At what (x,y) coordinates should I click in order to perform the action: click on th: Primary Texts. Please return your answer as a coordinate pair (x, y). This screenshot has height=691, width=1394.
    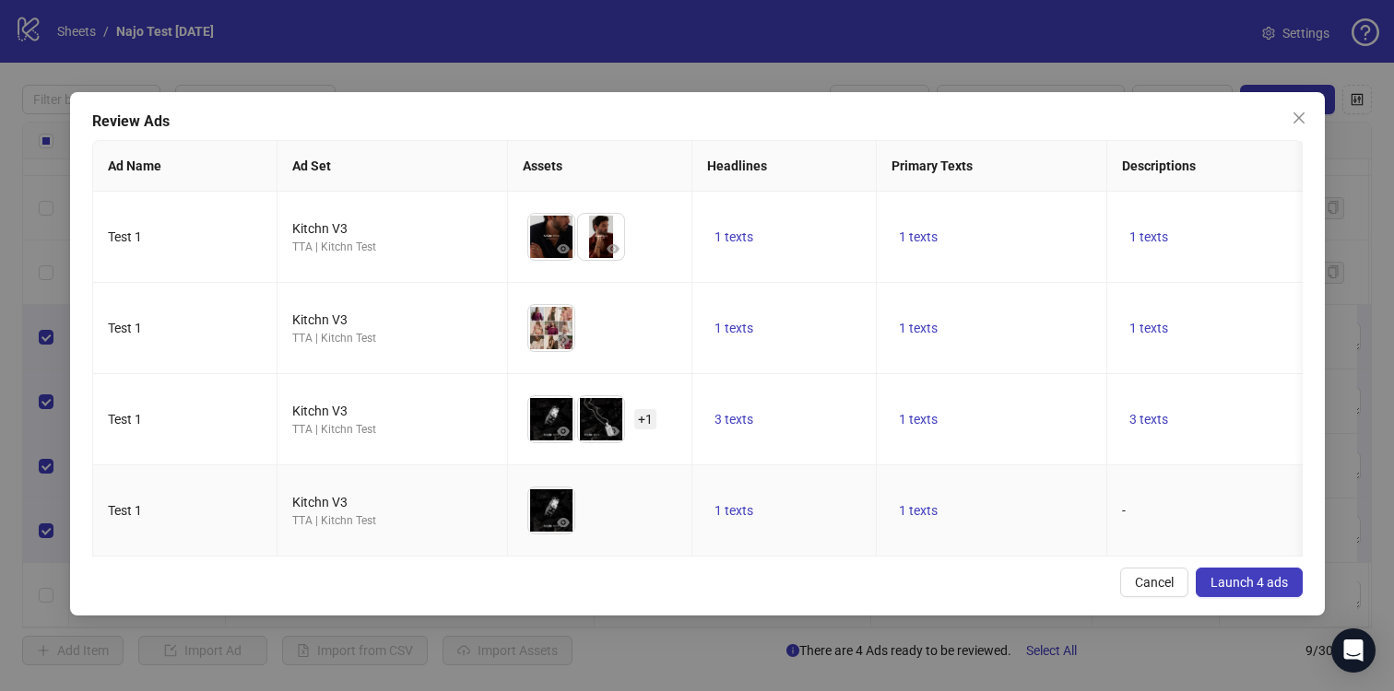
    Looking at the image, I should click on (992, 166).